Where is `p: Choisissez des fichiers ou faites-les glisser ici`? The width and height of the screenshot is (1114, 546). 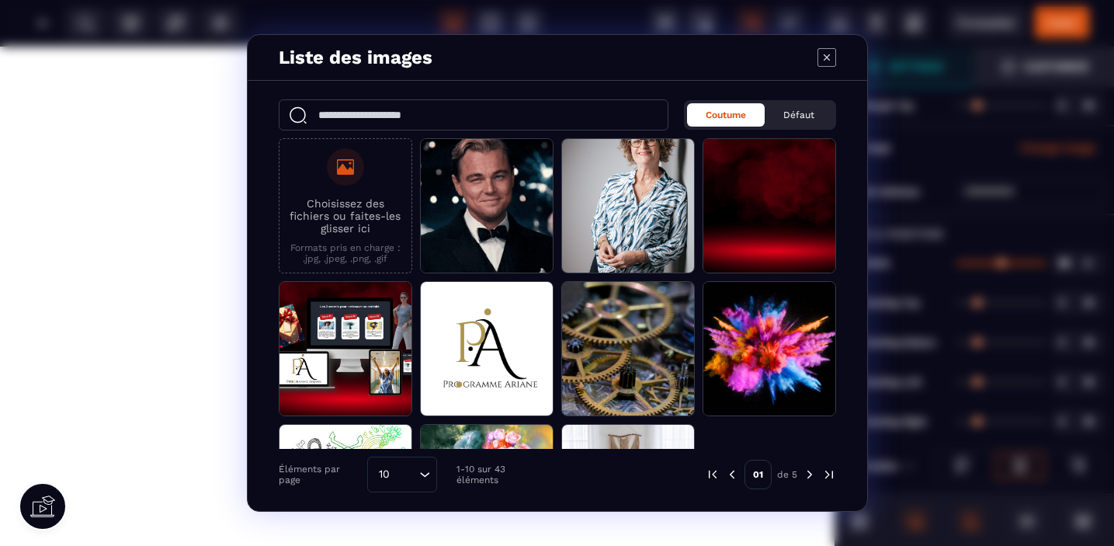
p: Choisissez des fichiers ou faites-les glisser ici is located at coordinates (345, 216).